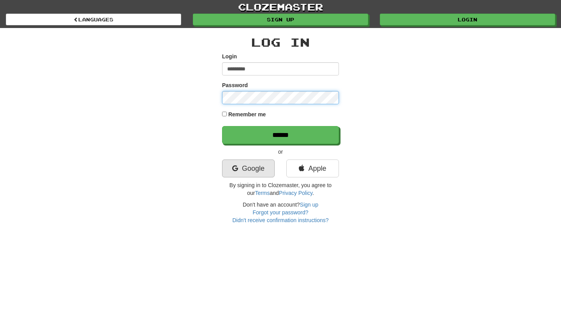 The width and height of the screenshot is (561, 319). Describe the element at coordinates (229, 56) in the screenshot. I see `label: Login` at that location.